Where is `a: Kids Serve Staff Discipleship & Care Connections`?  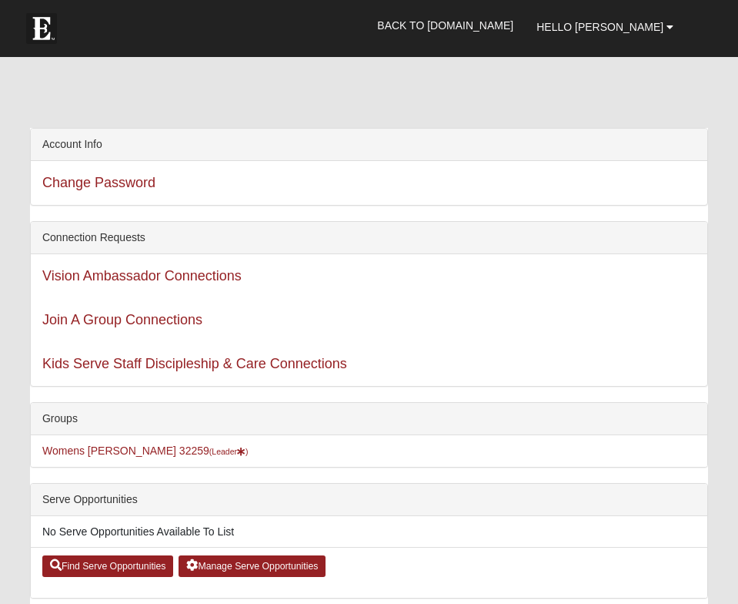 a: Kids Serve Staff Discipleship & Care Connections is located at coordinates (195, 363).